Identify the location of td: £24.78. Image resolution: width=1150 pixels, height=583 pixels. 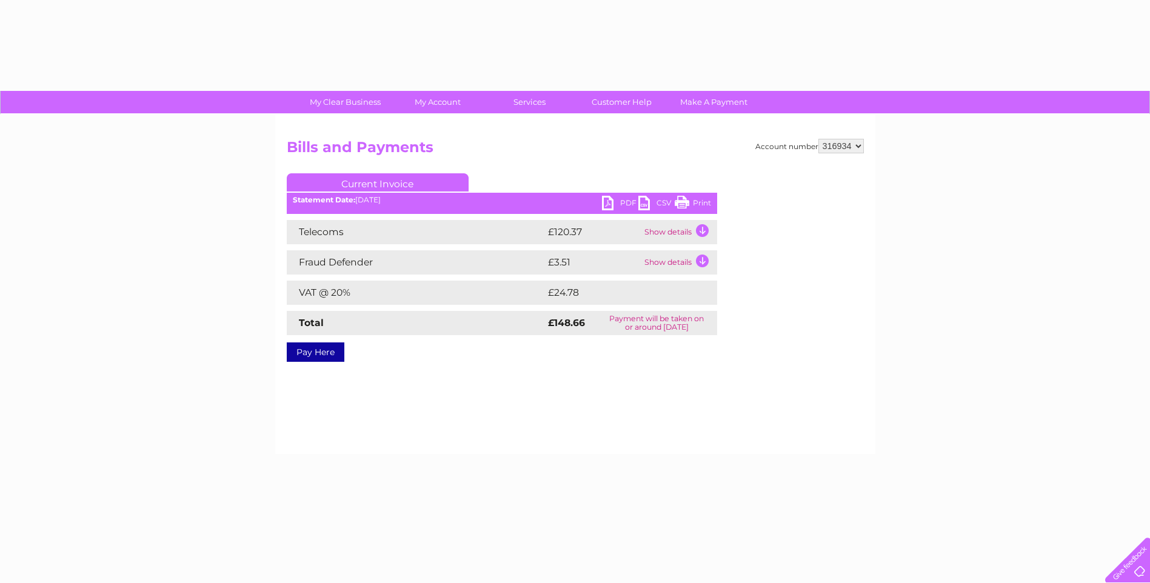
(619, 293).